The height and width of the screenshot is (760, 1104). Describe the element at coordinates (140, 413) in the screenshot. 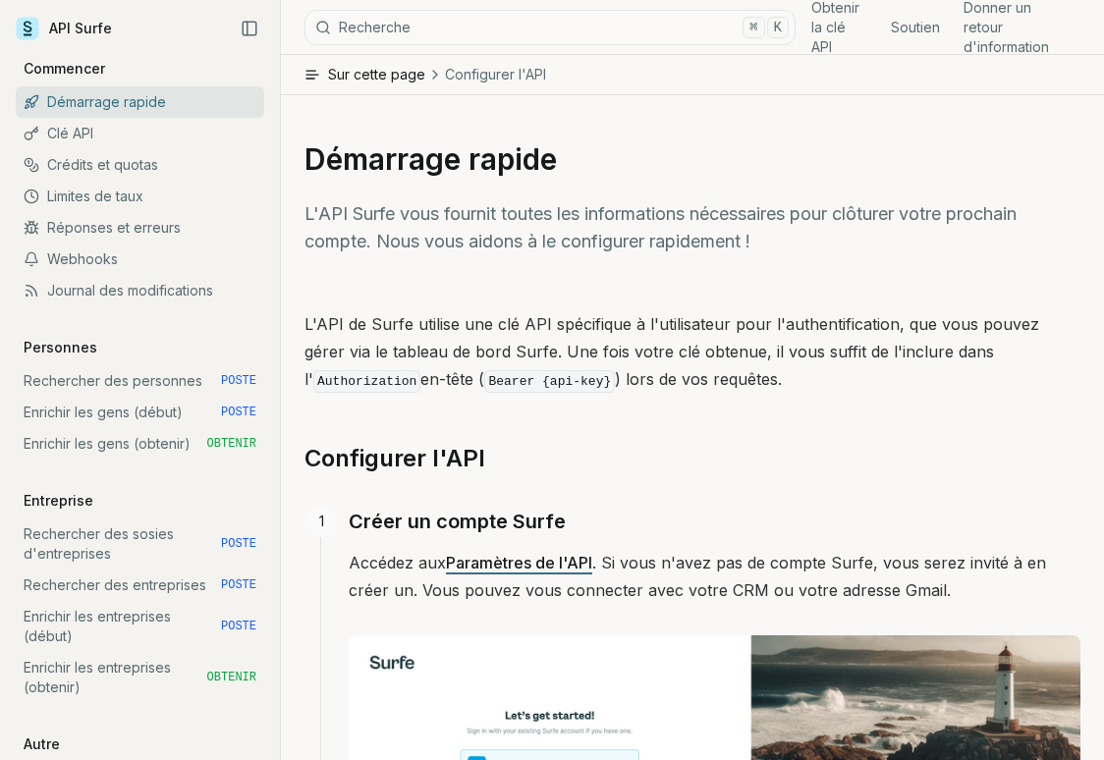

I see `a: Enrichir les gens (début) POSTE` at that location.